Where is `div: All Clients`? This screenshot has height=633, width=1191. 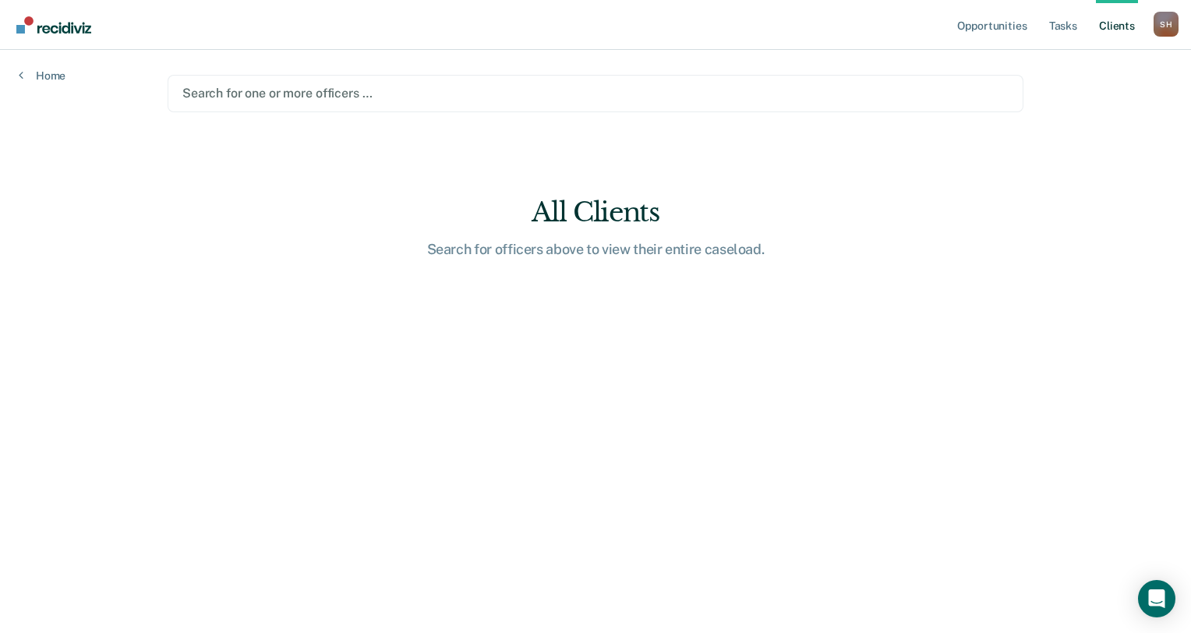 div: All Clients is located at coordinates (595, 212).